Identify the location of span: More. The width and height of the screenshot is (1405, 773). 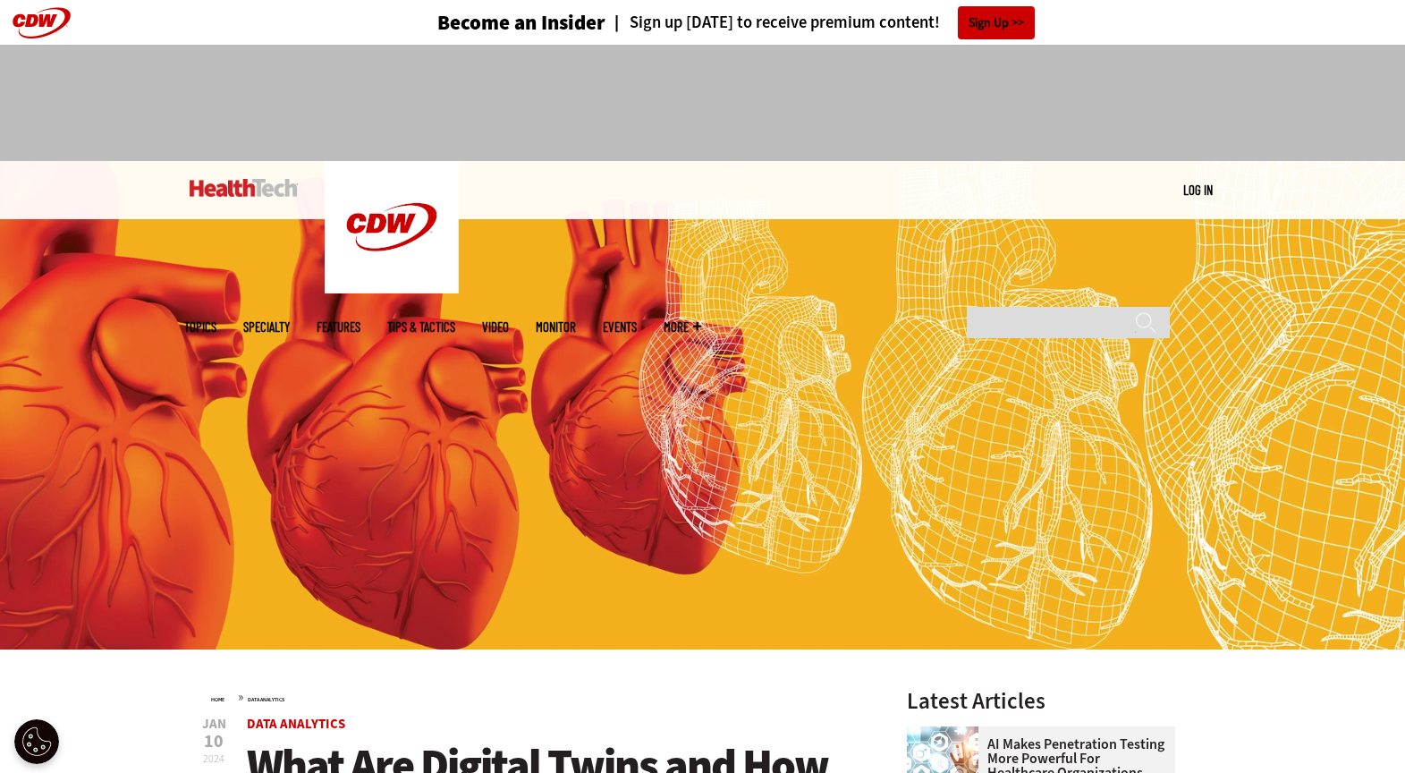
(682, 326).